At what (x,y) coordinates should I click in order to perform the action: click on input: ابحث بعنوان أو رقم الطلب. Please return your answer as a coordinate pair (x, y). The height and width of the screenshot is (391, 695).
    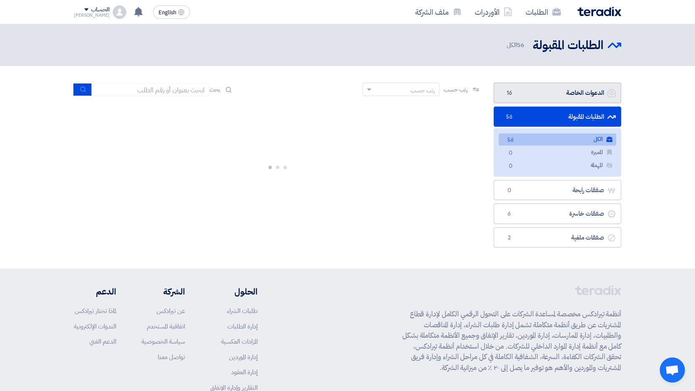
    Looking at the image, I should click on (150, 90).